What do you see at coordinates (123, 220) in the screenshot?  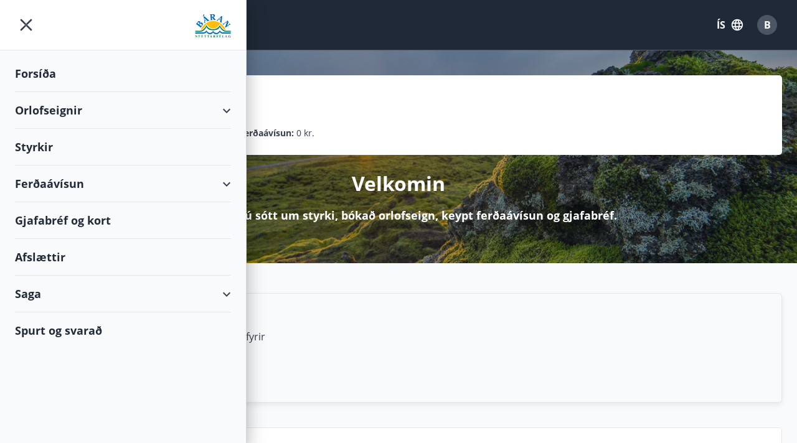 I see `div: Gjafabréf og kort` at bounding box center [123, 220].